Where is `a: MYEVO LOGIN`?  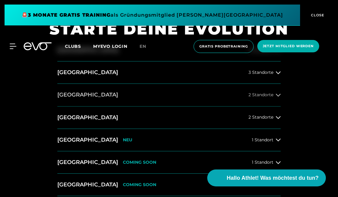
a: MYEVO LOGIN is located at coordinates (110, 46).